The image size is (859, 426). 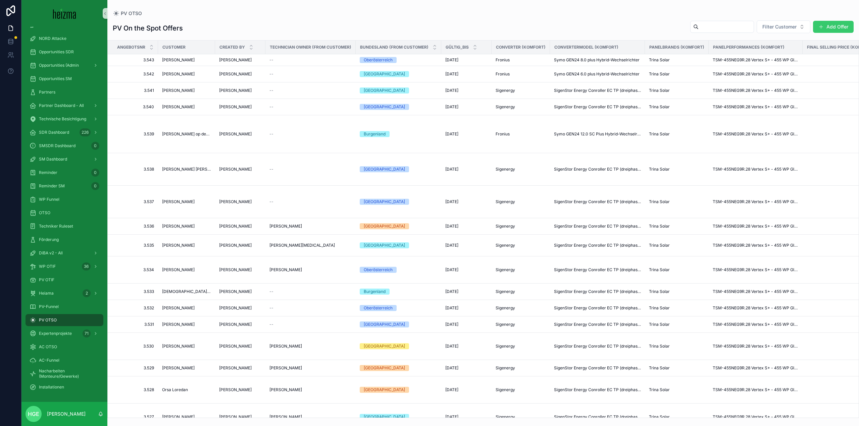 I want to click on span: Partner Dashboard - All, so click(x=61, y=106).